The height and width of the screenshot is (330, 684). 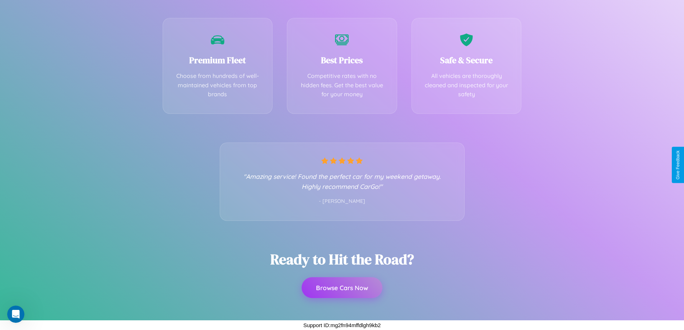 What do you see at coordinates (342, 60) in the screenshot?
I see `h3: Best Prices` at bounding box center [342, 60].